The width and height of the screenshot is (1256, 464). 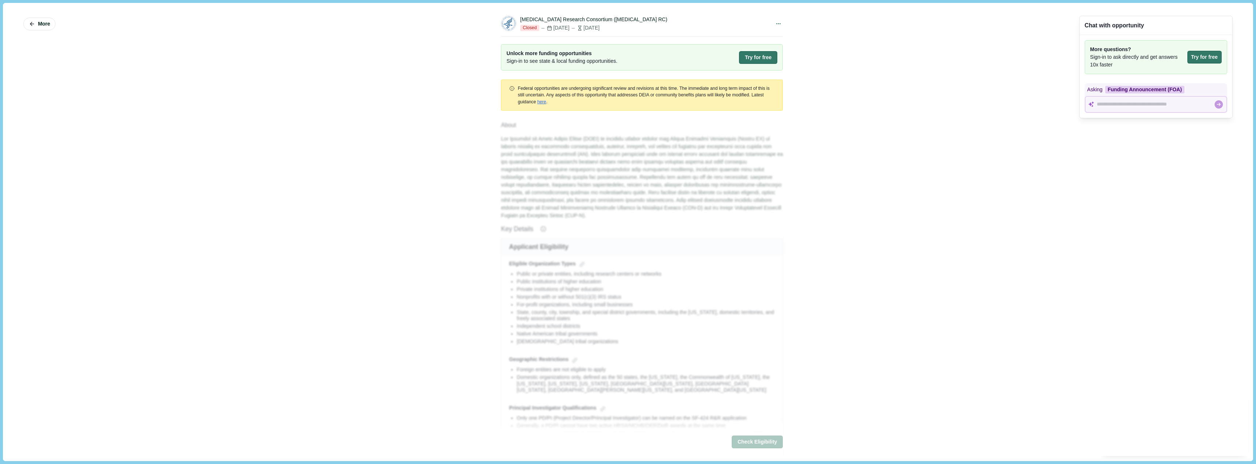 What do you see at coordinates (562, 61) in the screenshot?
I see `span: Sign-in to see state & local funding opportunities.` at bounding box center [562, 61].